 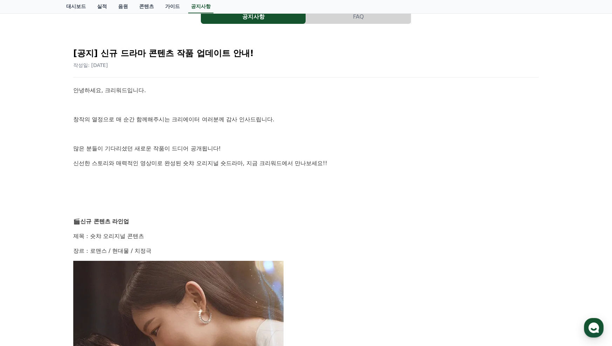 What do you see at coordinates (306, 90) in the screenshot?
I see `p: 안녕하세요, 크리워드입니다.` at bounding box center [306, 90].